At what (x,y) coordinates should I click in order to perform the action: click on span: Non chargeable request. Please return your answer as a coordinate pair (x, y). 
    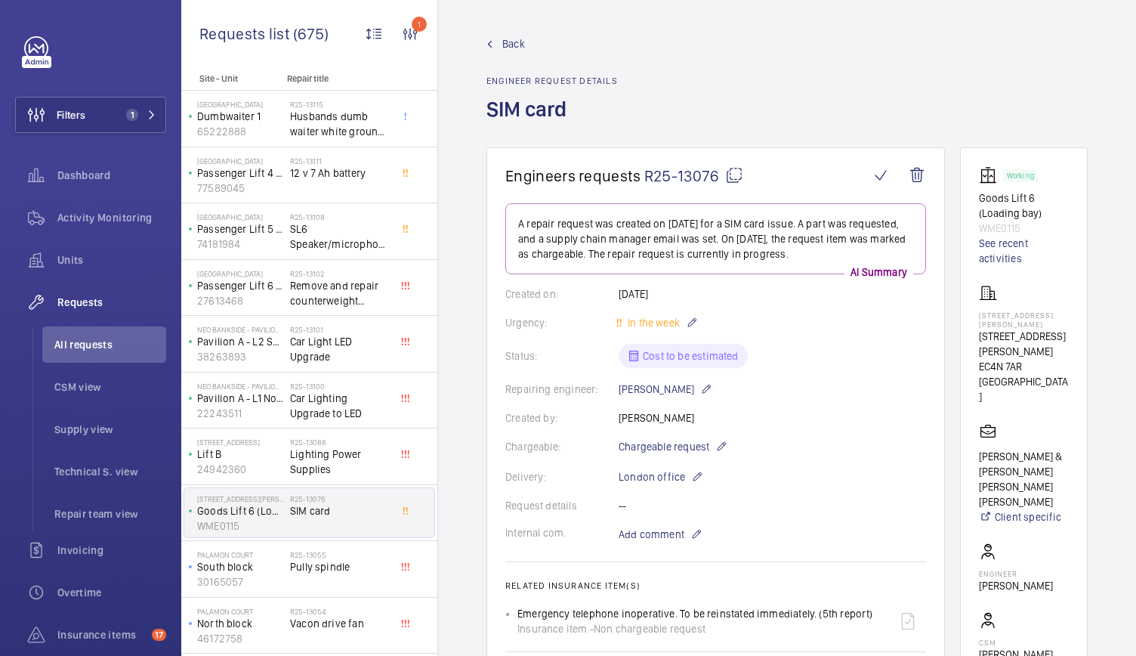
    Looking at the image, I should click on (650, 628).